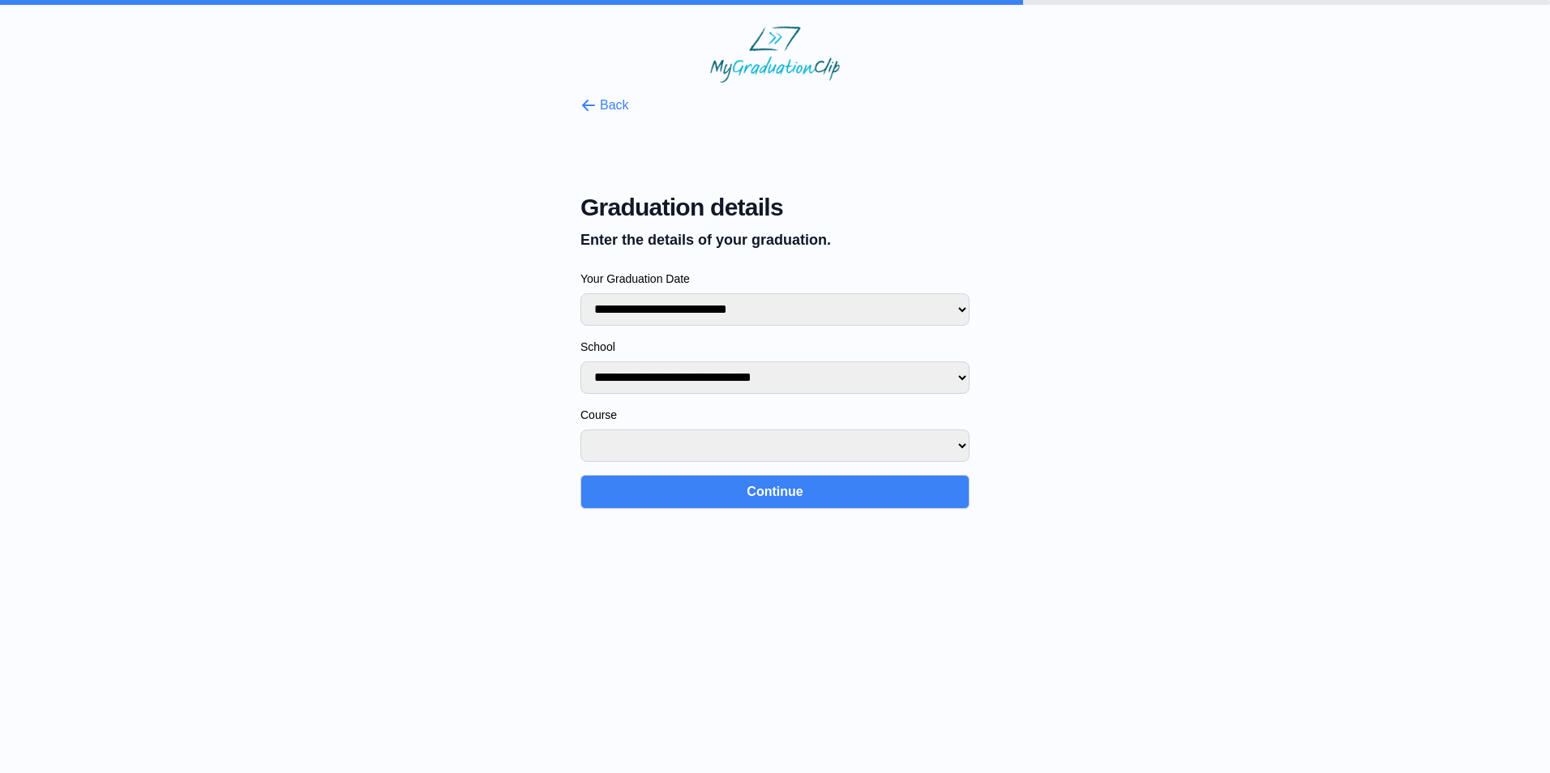  Describe the element at coordinates (775, 492) in the screenshot. I see `button: Continue` at that location.